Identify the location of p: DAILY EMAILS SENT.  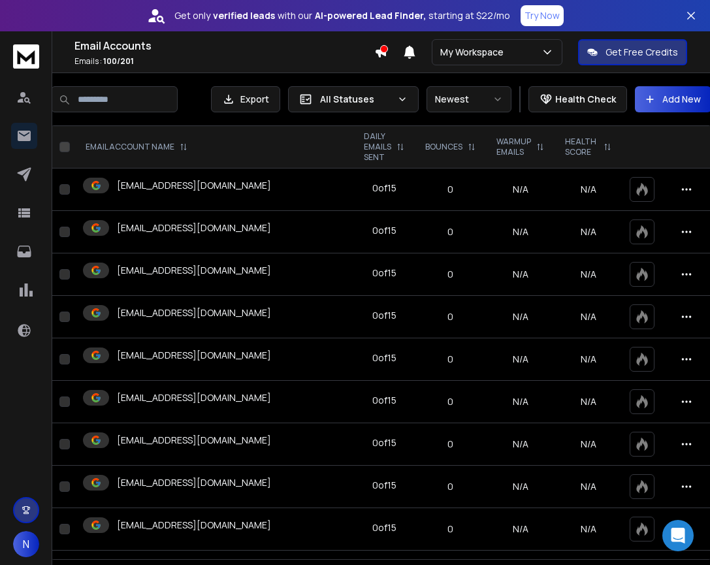
(378, 147).